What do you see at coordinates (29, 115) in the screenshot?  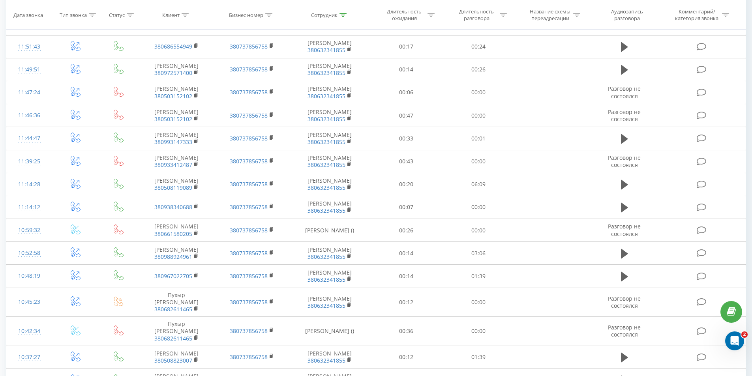 I see `div: 11:46:36` at bounding box center [29, 115].